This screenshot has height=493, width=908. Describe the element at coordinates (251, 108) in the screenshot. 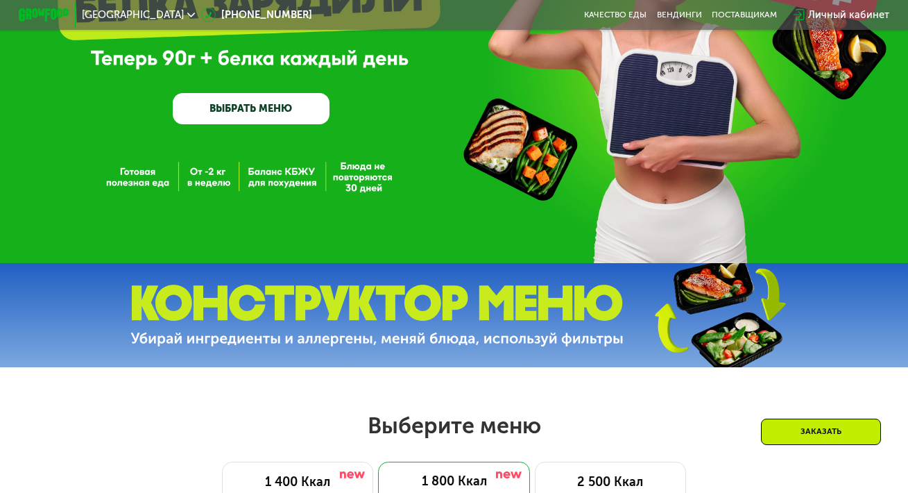

I see `a: ВЫБРАТЬ МЕНЮ` at that location.